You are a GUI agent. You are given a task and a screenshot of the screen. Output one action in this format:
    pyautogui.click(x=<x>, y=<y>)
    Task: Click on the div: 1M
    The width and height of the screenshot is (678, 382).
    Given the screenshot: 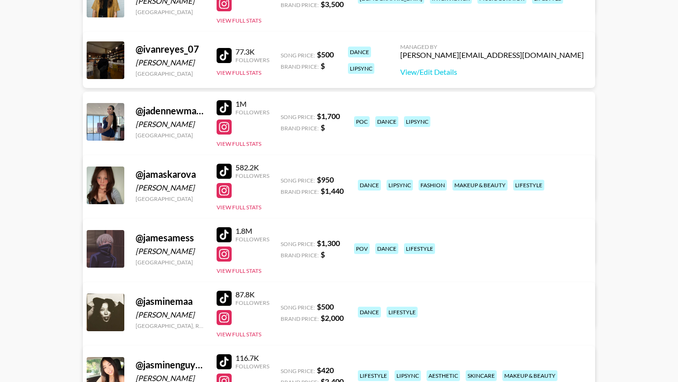 What is the action you would take?
    pyautogui.click(x=252, y=104)
    